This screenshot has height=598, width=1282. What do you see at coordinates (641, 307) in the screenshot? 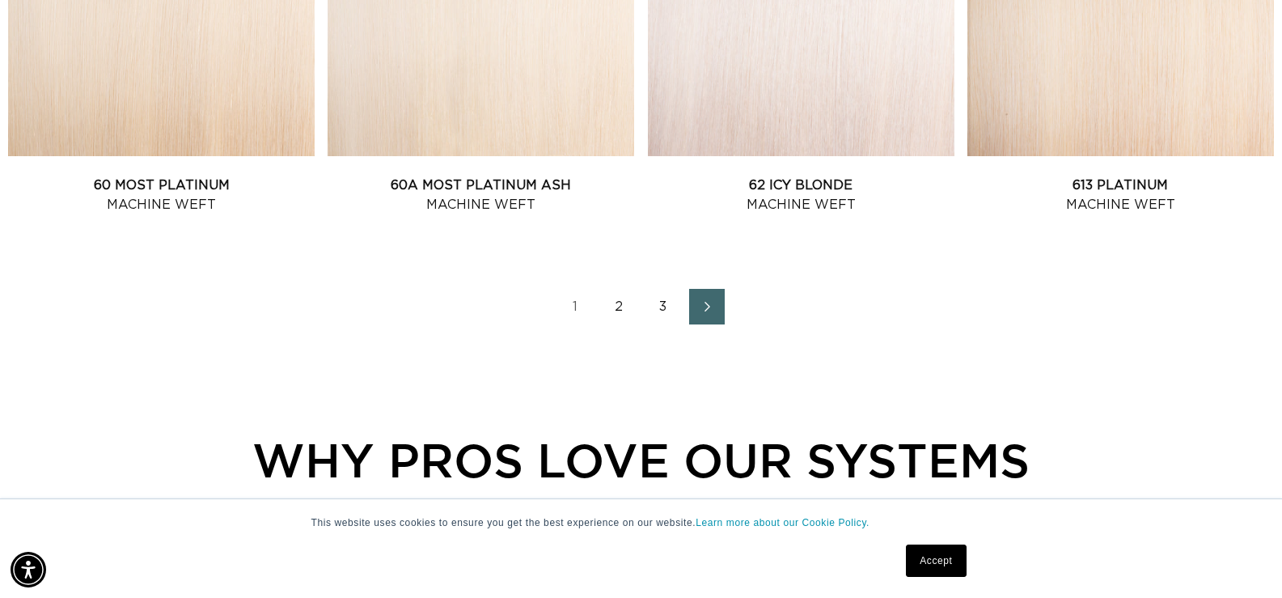
I see `nav: Pagination` at bounding box center [641, 307].